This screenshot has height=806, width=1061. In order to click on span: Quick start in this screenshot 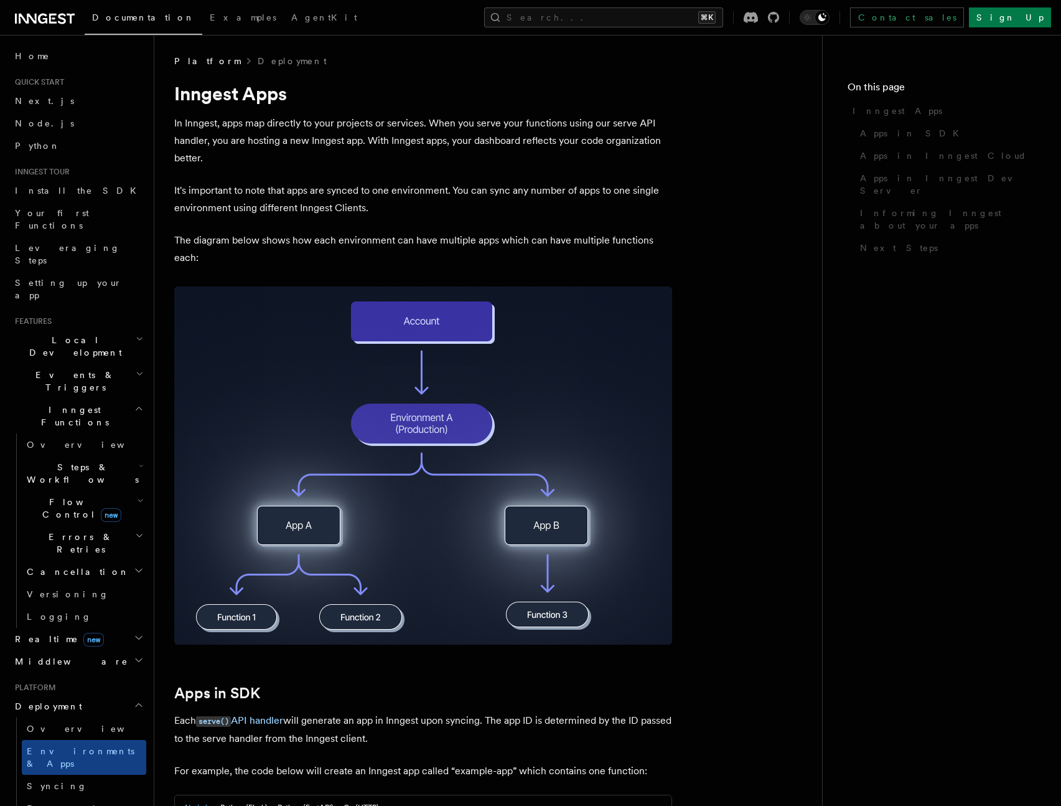, I will do `click(37, 82)`.